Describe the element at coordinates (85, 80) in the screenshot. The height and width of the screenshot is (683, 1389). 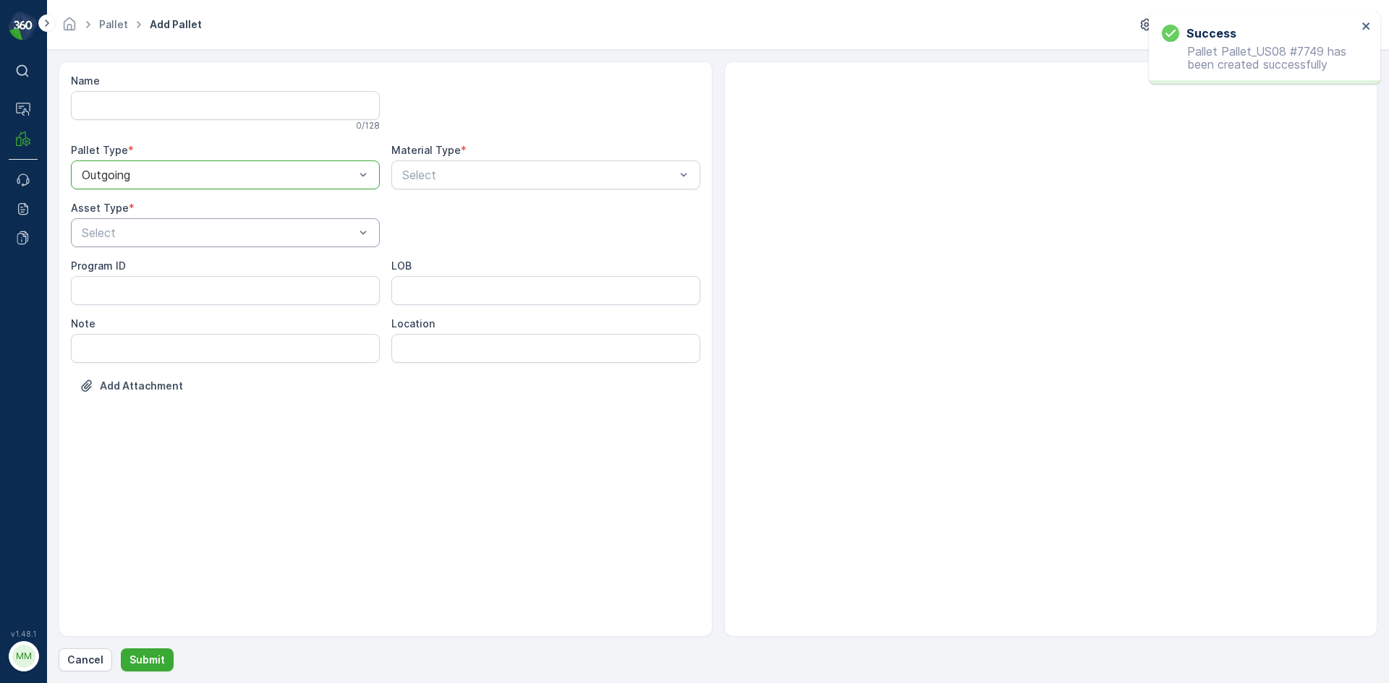
I see `label: Name` at that location.